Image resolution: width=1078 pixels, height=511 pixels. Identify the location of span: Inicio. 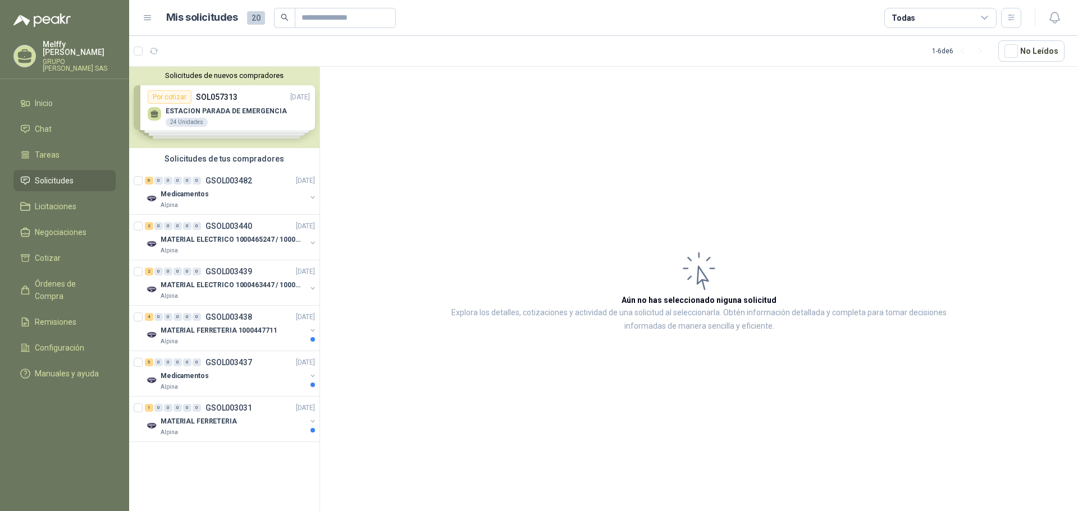
(44, 103).